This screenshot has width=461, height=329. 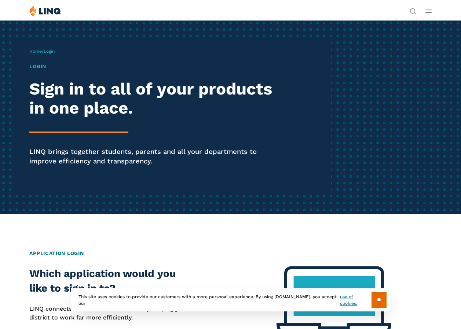 What do you see at coordinates (36, 51) in the screenshot?
I see `a: Home` at bounding box center [36, 51].